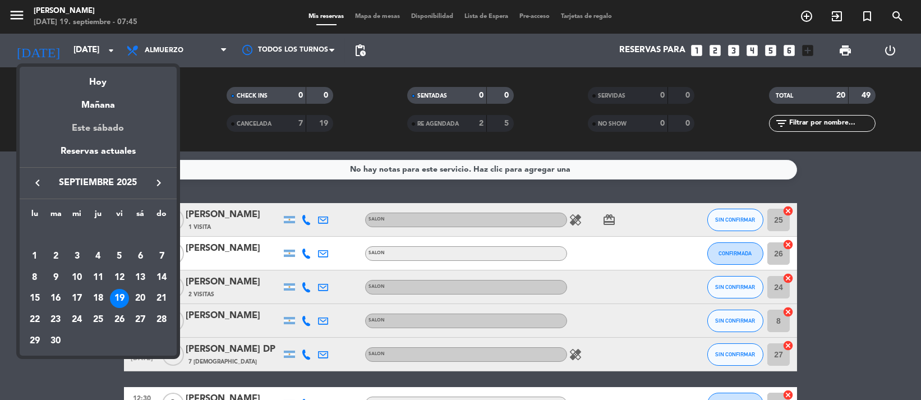 The width and height of the screenshot is (921, 400). Describe the element at coordinates (98, 278) in the screenshot. I see `div: 11` at that location.